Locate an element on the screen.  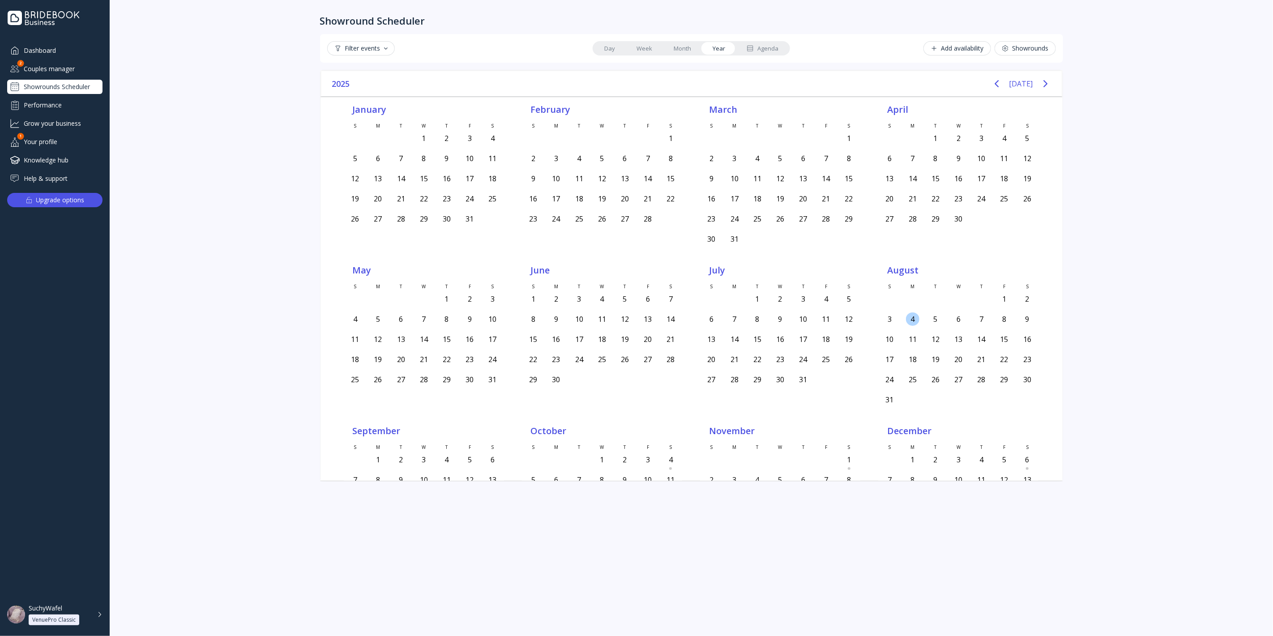
div: Monday, June 9, 2025 is located at coordinates (556, 319).